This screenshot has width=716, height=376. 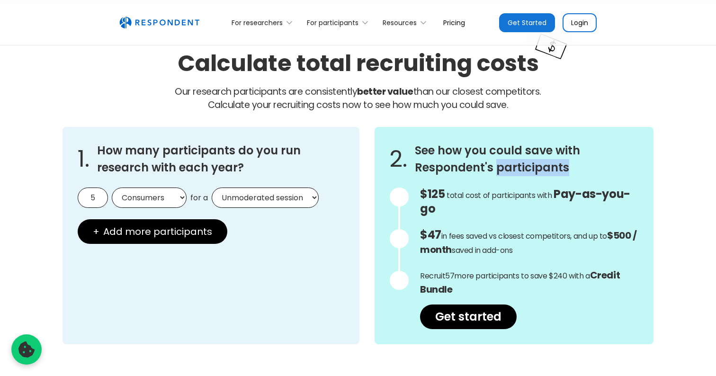 I want to click on p: Our research participants are consistently than our closest competitors., so click(x=358, y=98).